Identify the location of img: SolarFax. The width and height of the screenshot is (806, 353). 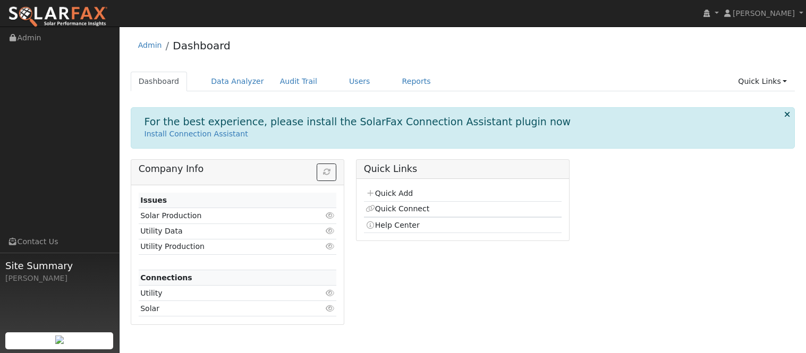
(58, 17).